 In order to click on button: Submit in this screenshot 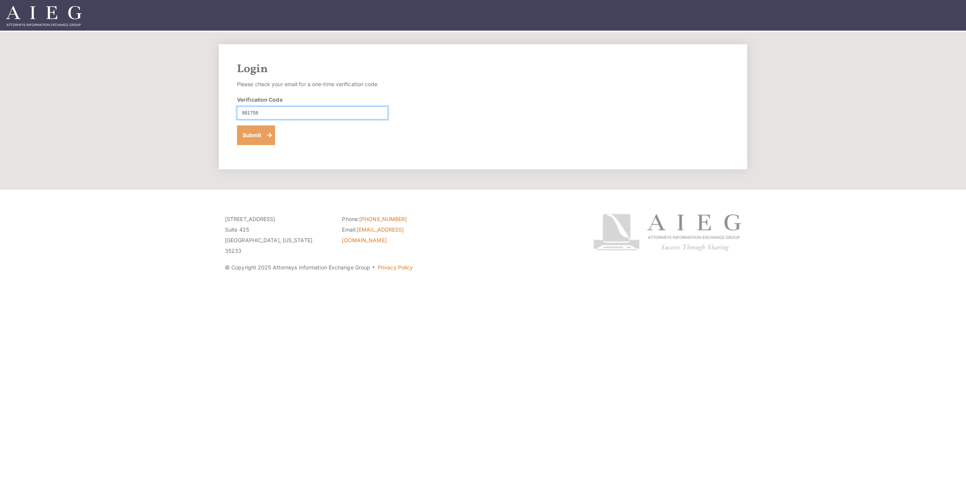, I will do `click(256, 135)`.